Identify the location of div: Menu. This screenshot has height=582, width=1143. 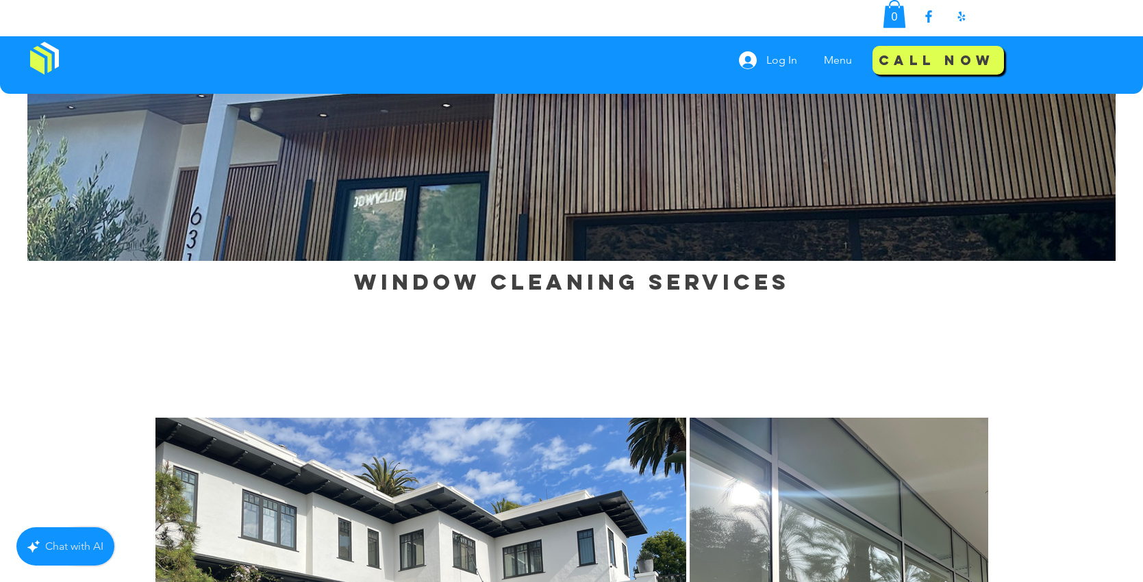
(839, 60).